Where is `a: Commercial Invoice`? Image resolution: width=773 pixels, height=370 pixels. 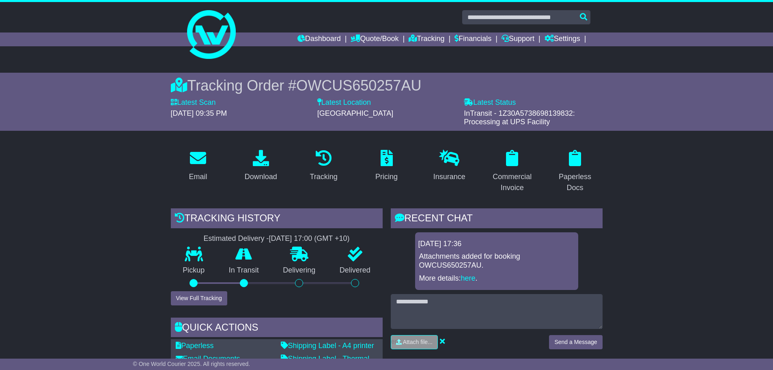 a: Commercial Invoice is located at coordinates (512, 171).